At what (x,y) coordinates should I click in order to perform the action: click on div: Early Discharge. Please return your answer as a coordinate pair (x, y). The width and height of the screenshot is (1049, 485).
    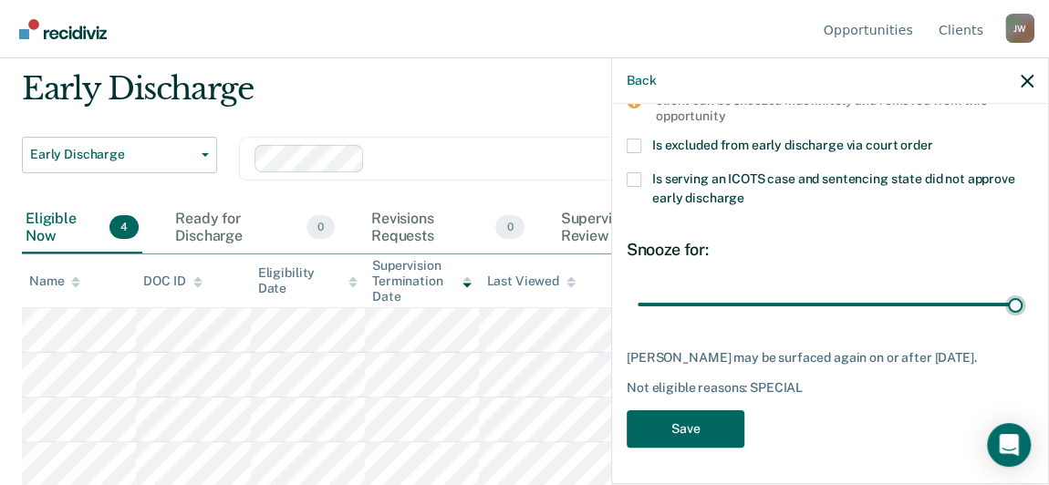
    Looking at the image, I should click on (494, 96).